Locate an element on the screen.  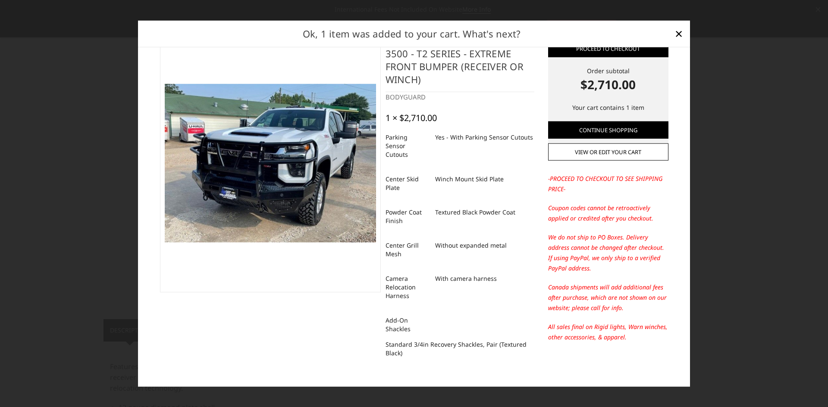
a: Proceed to checkout is located at coordinates (608, 49).